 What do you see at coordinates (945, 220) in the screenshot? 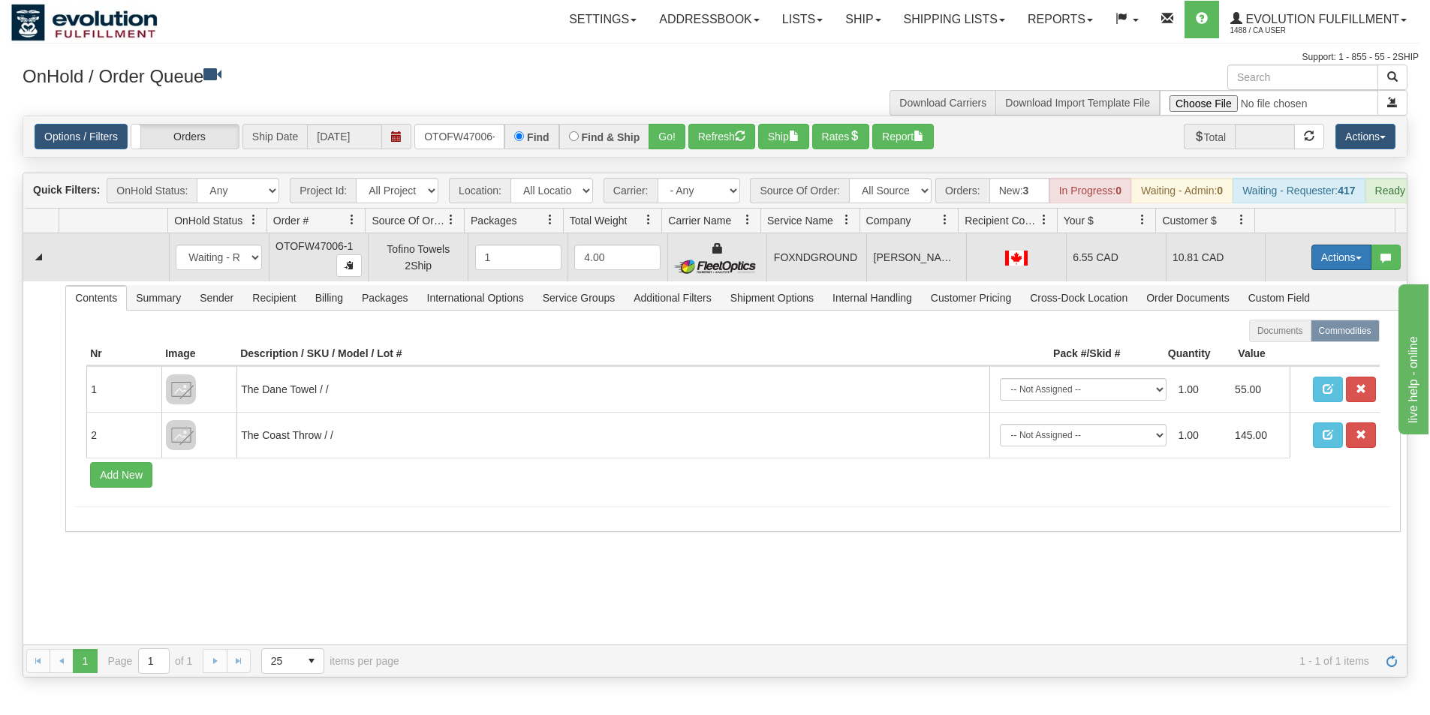
I see `a: Company filter column settings` at bounding box center [945, 220].